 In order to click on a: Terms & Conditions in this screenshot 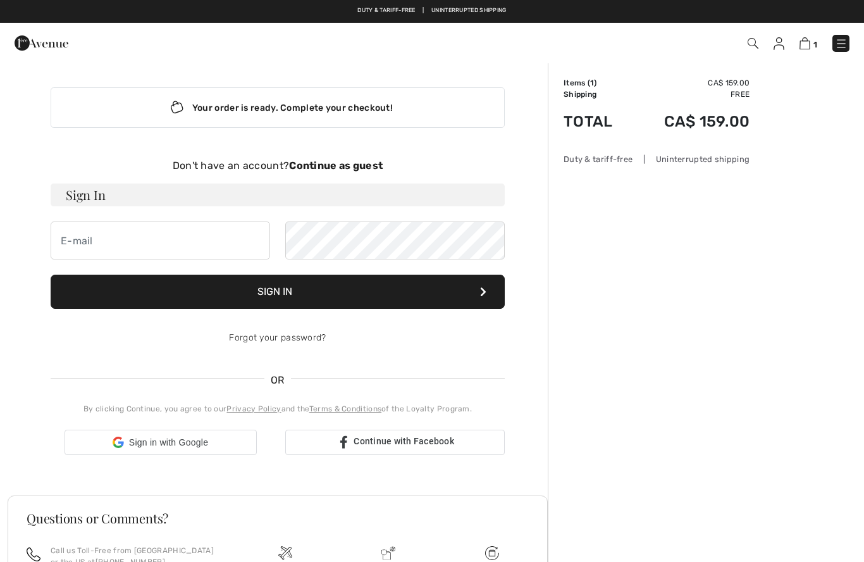, I will do `click(345, 409)`.